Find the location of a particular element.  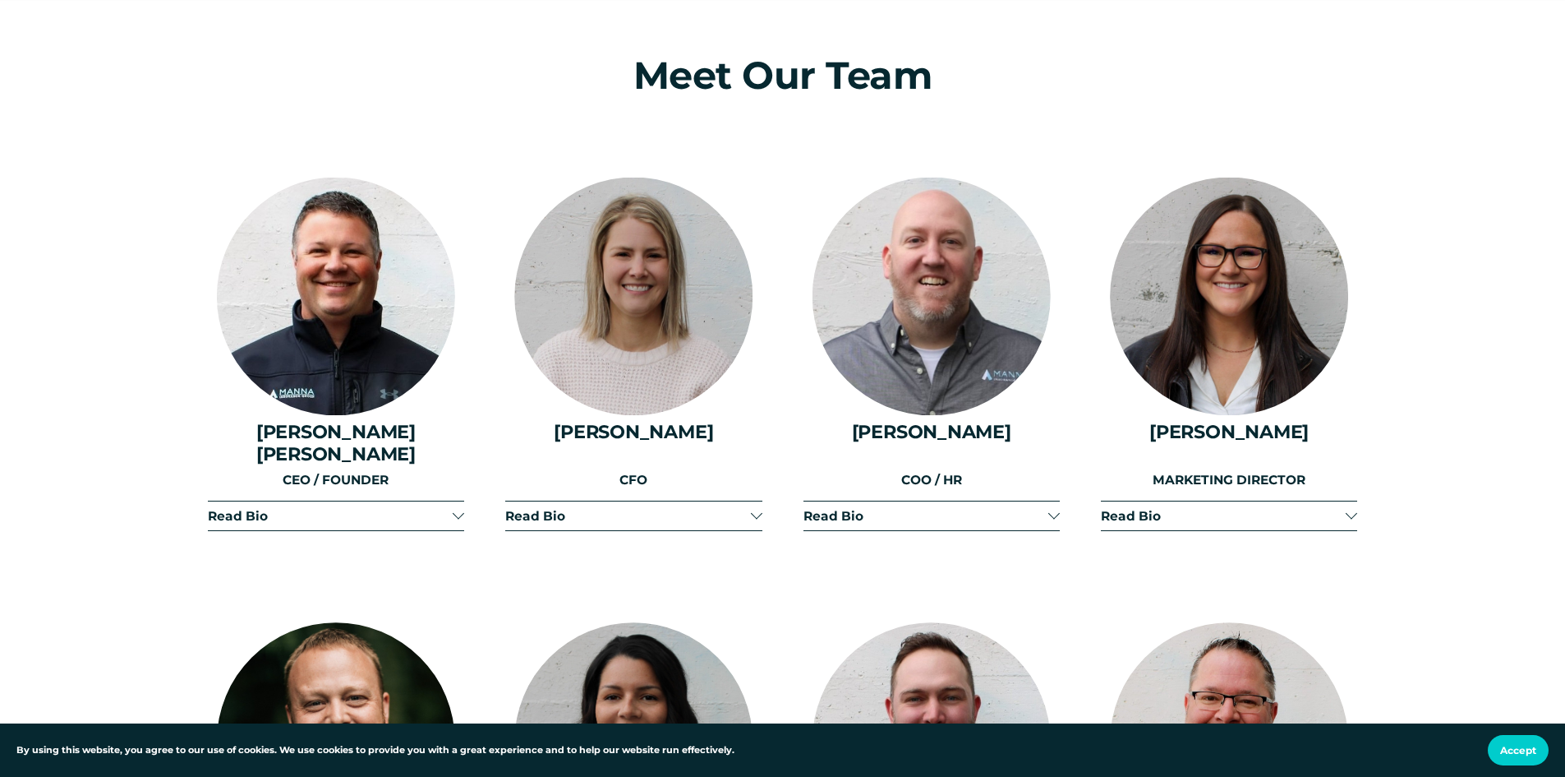

p: CEO / FOUNDER is located at coordinates (336, 480).